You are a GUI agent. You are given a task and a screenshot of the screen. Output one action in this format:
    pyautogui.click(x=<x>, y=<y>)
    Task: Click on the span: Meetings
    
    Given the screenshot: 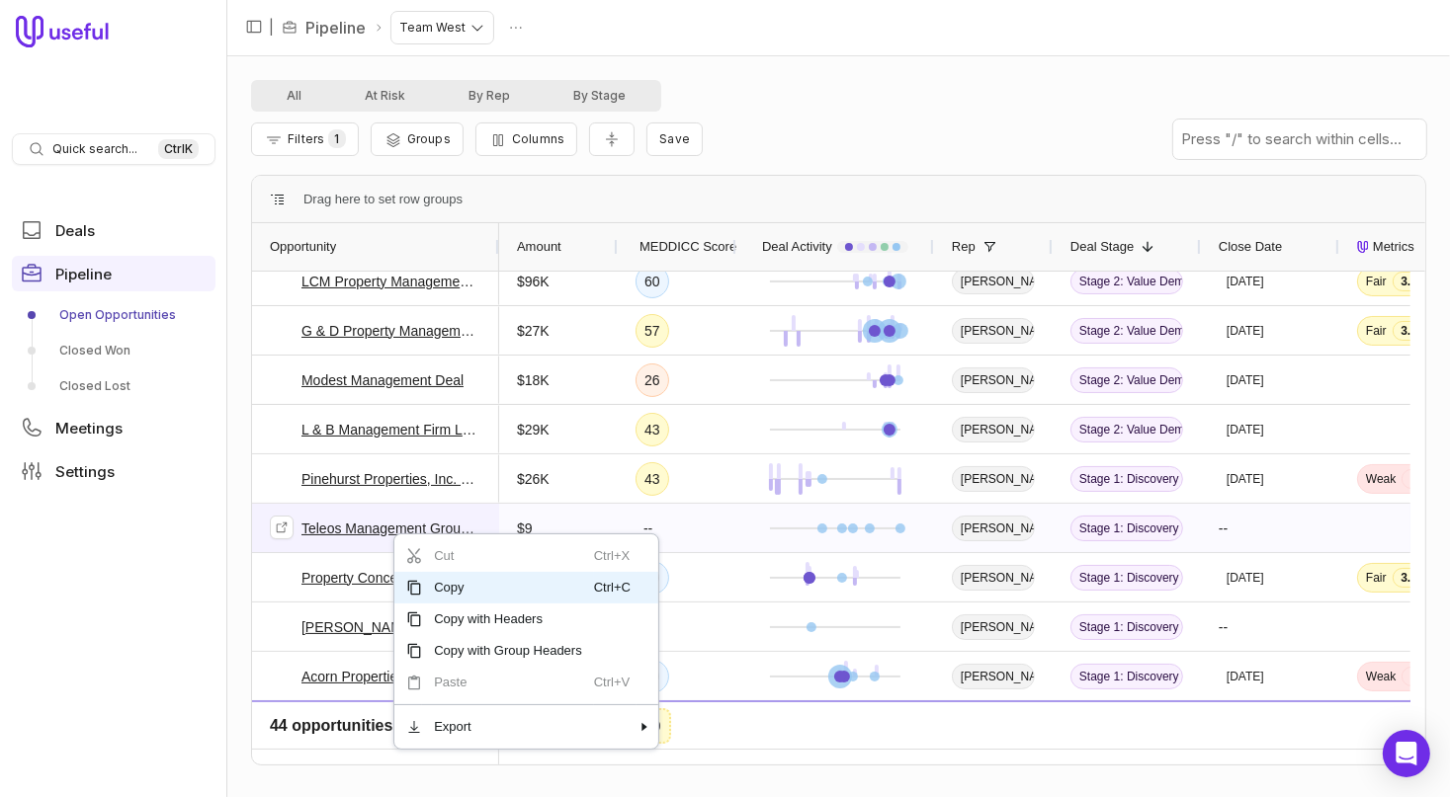 What is the action you would take?
    pyautogui.click(x=89, y=428)
    